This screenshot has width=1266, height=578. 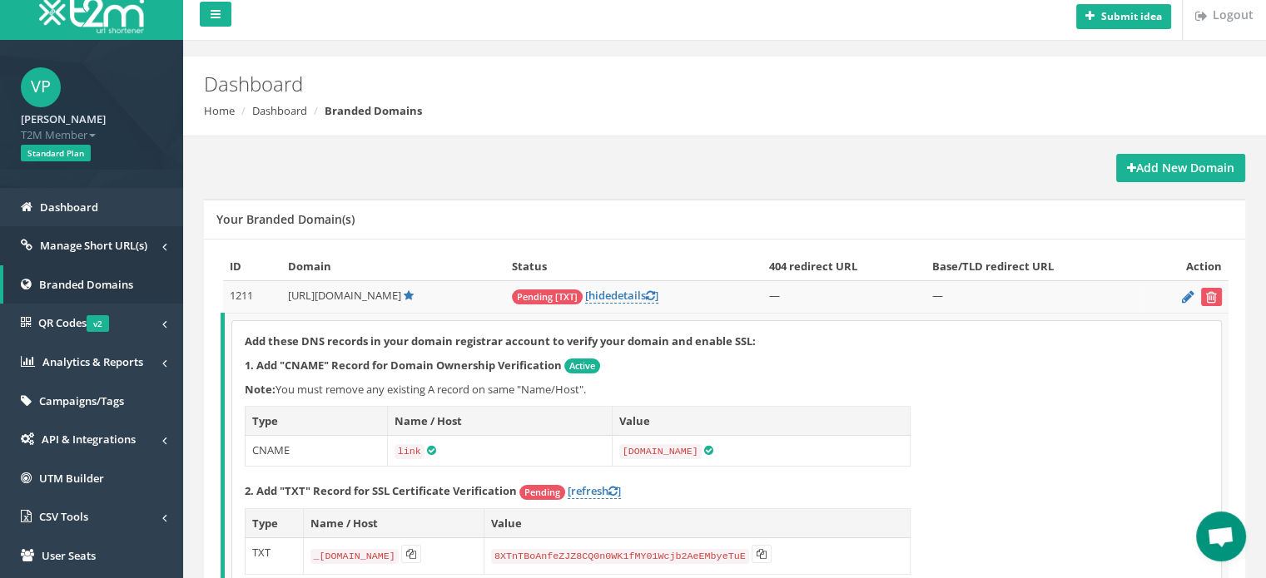 I want to click on b: Note:, so click(x=260, y=389).